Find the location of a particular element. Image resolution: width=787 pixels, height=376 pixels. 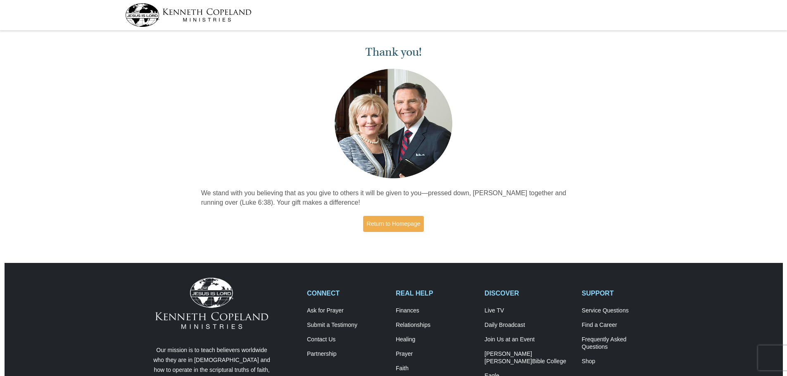

h2: DISCOVER is located at coordinates (529, 293).